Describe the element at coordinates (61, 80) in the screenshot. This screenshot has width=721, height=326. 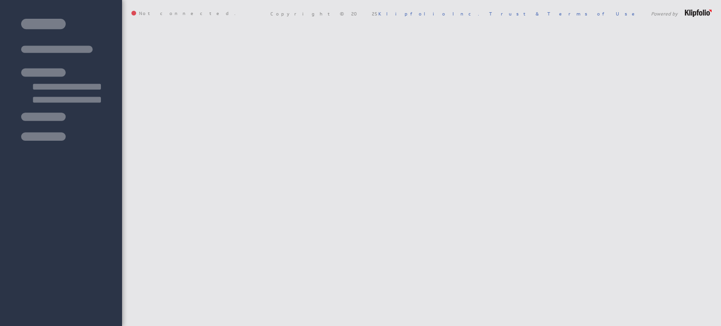
I see `img: skeleton-sidenav.svg` at that location.